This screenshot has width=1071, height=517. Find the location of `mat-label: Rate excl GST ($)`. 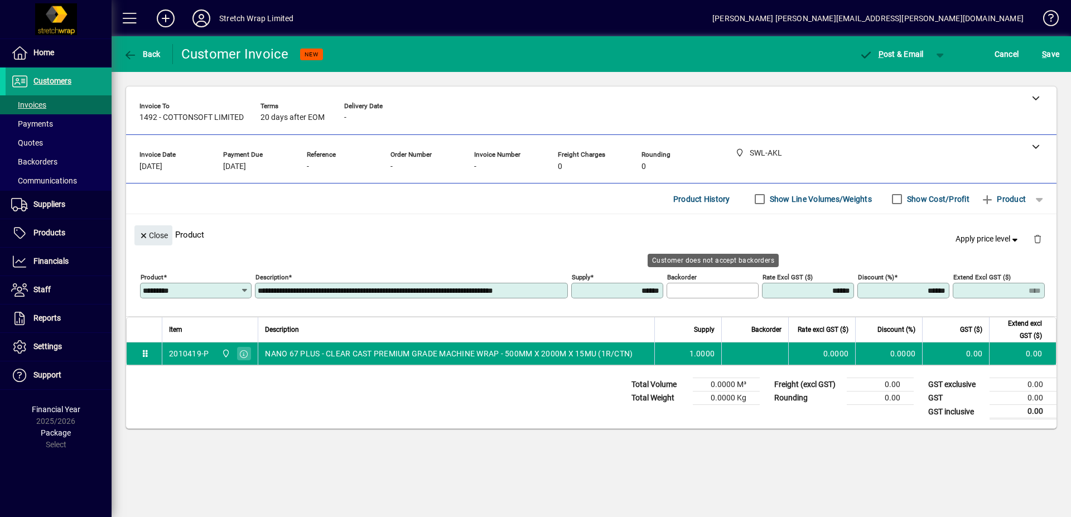

mat-label: Rate excl GST ($) is located at coordinates (788, 277).